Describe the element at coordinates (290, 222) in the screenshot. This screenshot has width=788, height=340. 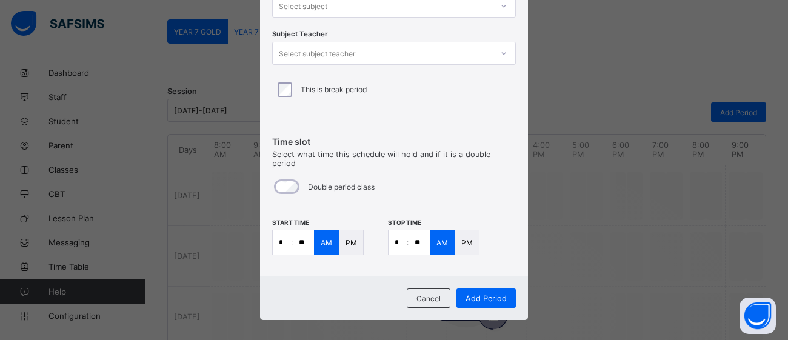
I see `span: Start time` at that location.